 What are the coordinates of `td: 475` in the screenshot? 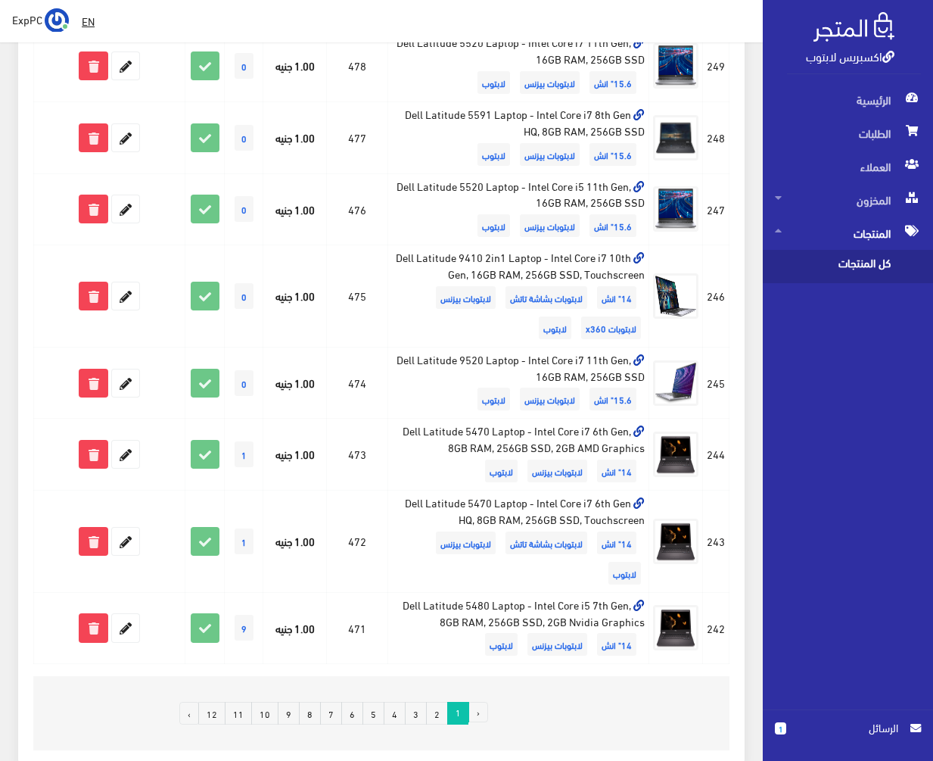 It's located at (357, 296).